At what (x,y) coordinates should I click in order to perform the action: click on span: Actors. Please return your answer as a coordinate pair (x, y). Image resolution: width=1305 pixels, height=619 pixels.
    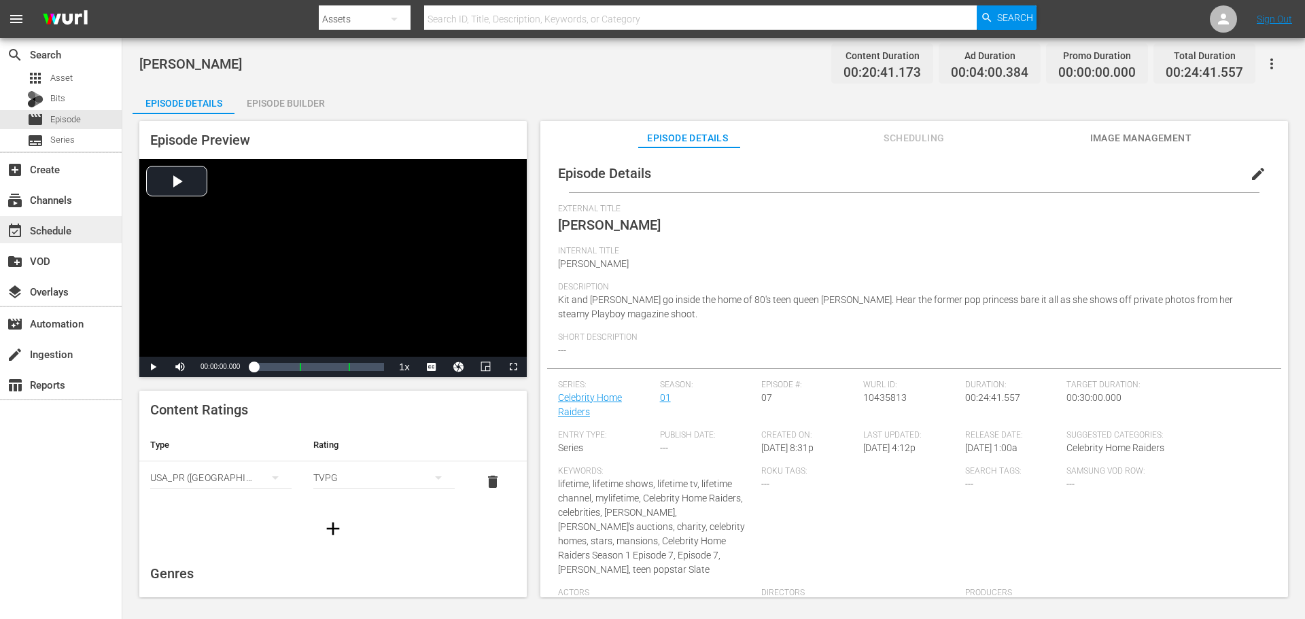
    Looking at the image, I should click on (656, 593).